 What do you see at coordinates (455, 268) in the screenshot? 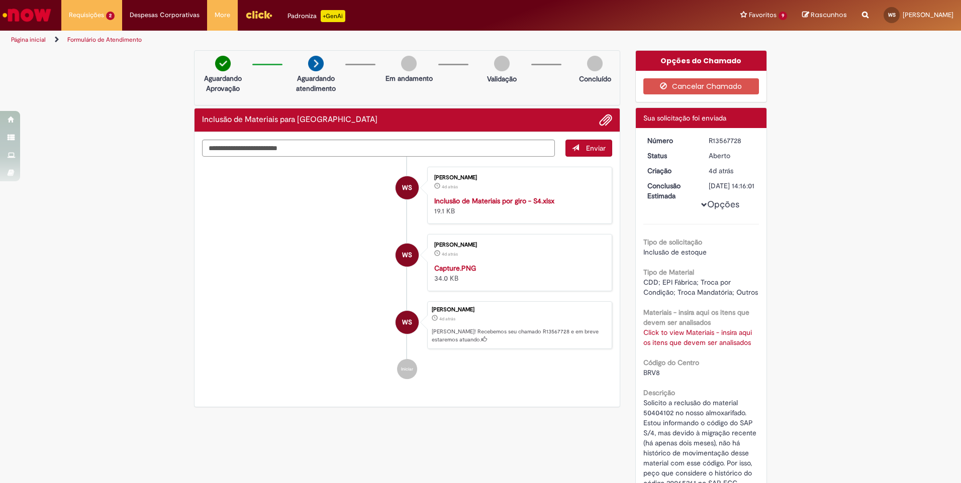
I see `a: Capture.PNG` at bounding box center [455, 268].